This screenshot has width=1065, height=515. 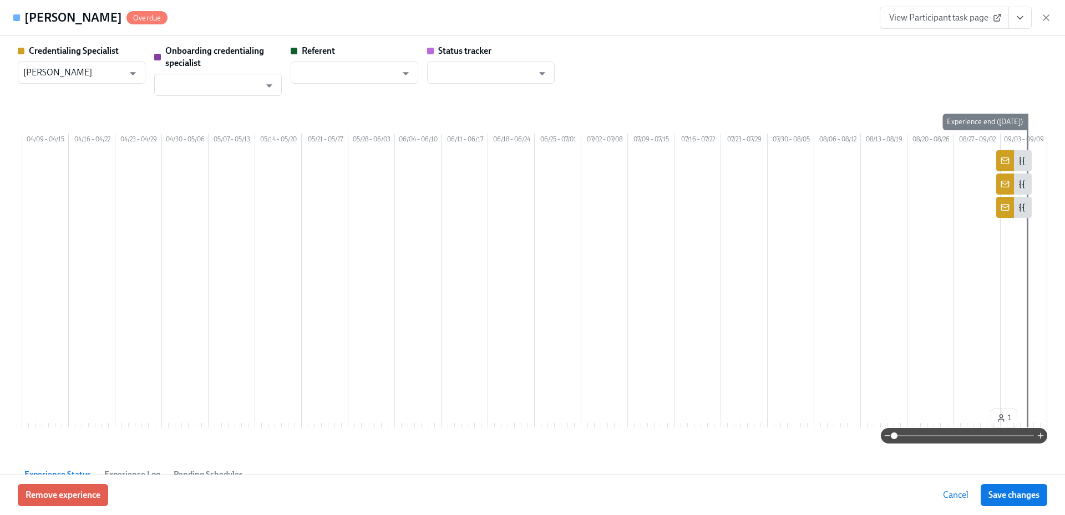 I want to click on div: 08/27 – 09/02, so click(x=977, y=141).